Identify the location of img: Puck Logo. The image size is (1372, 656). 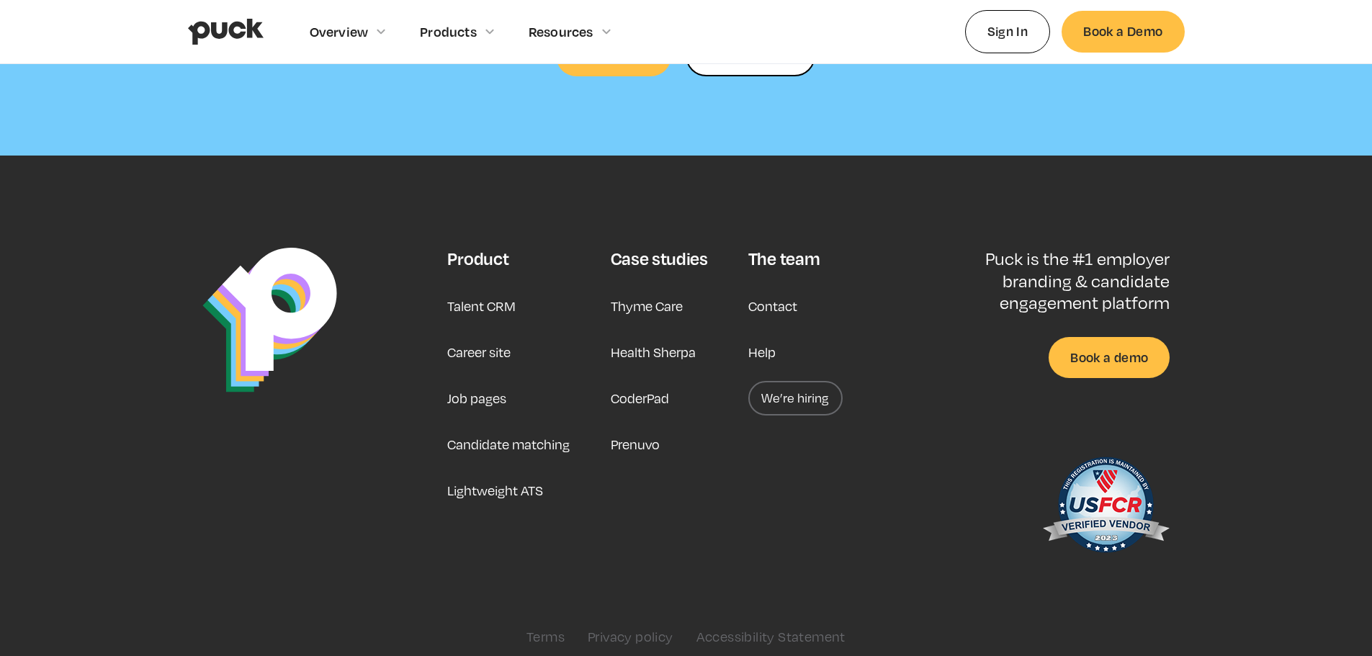
(269, 320).